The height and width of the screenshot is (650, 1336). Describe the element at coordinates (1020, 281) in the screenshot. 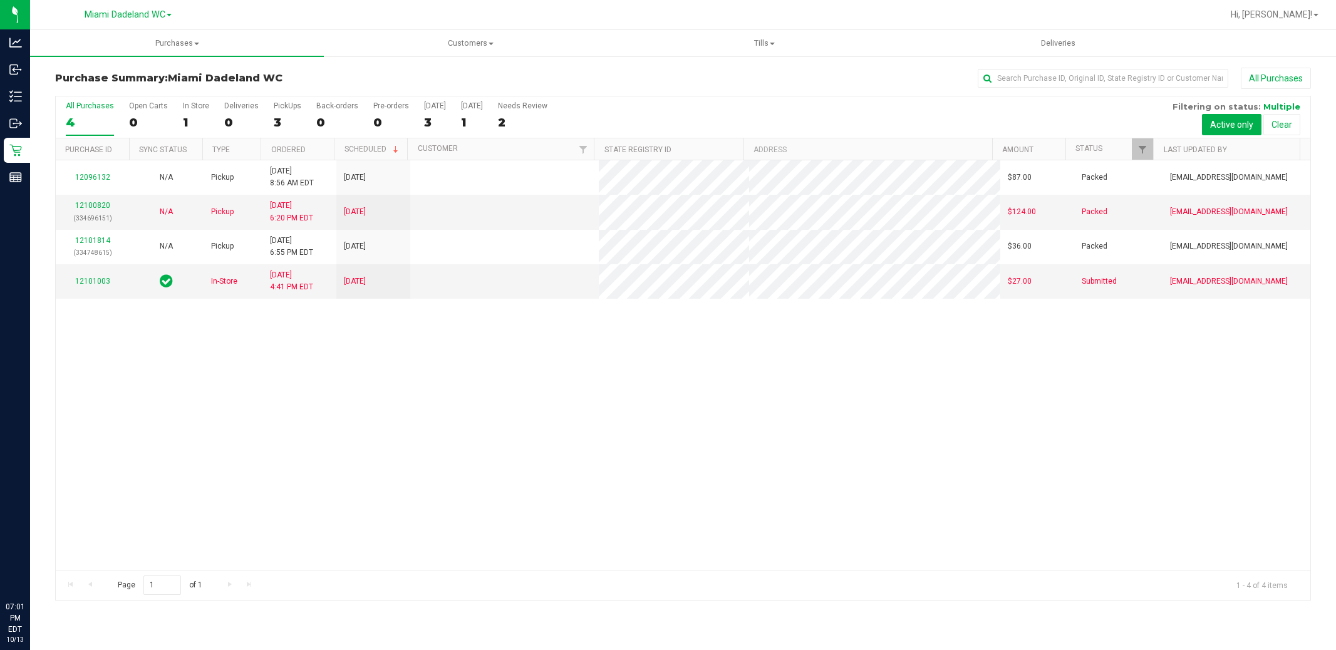

I see `span: $27.00` at that location.